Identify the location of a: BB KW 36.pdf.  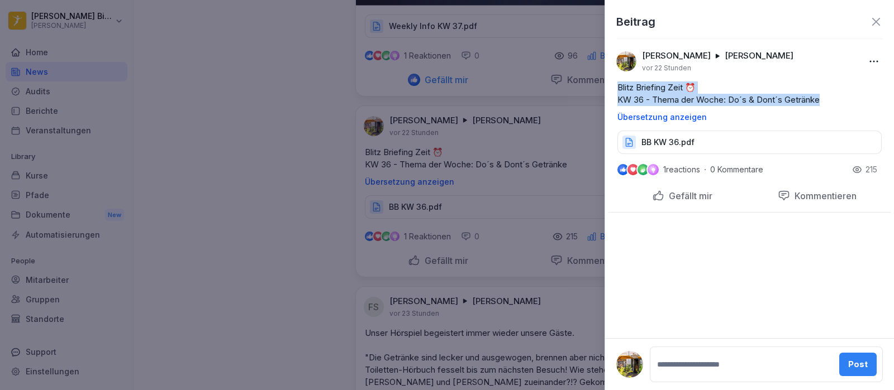
(749, 146).